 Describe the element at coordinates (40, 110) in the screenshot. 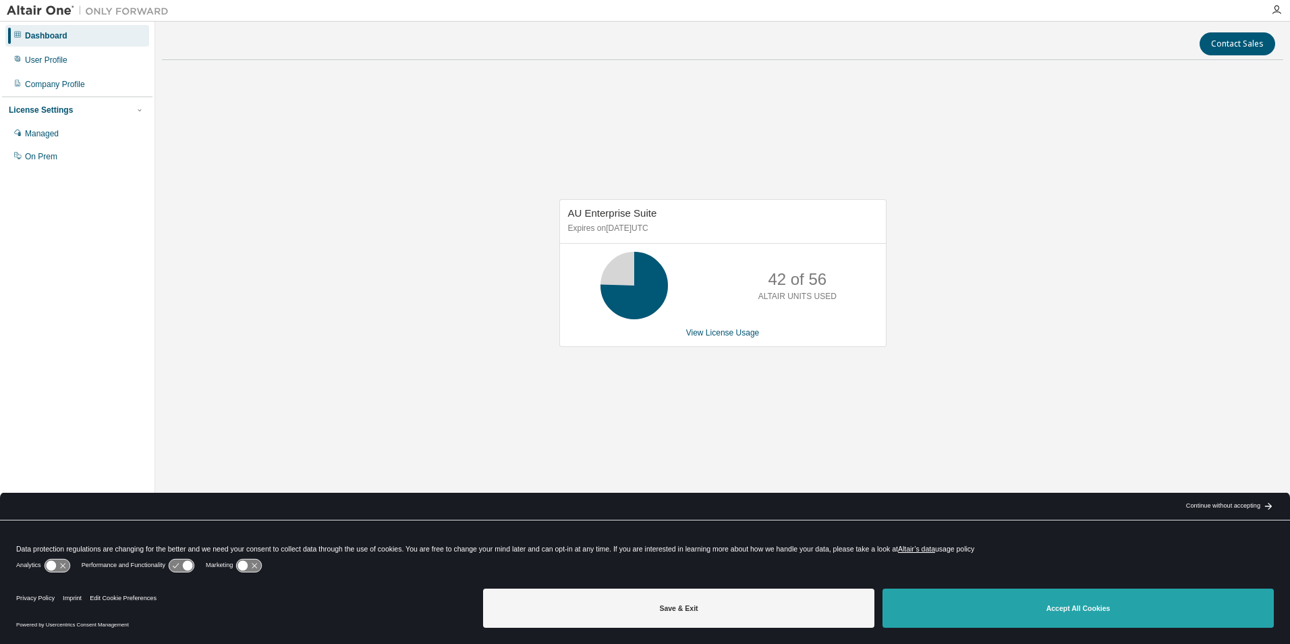

I see `div: License Settings` at that location.